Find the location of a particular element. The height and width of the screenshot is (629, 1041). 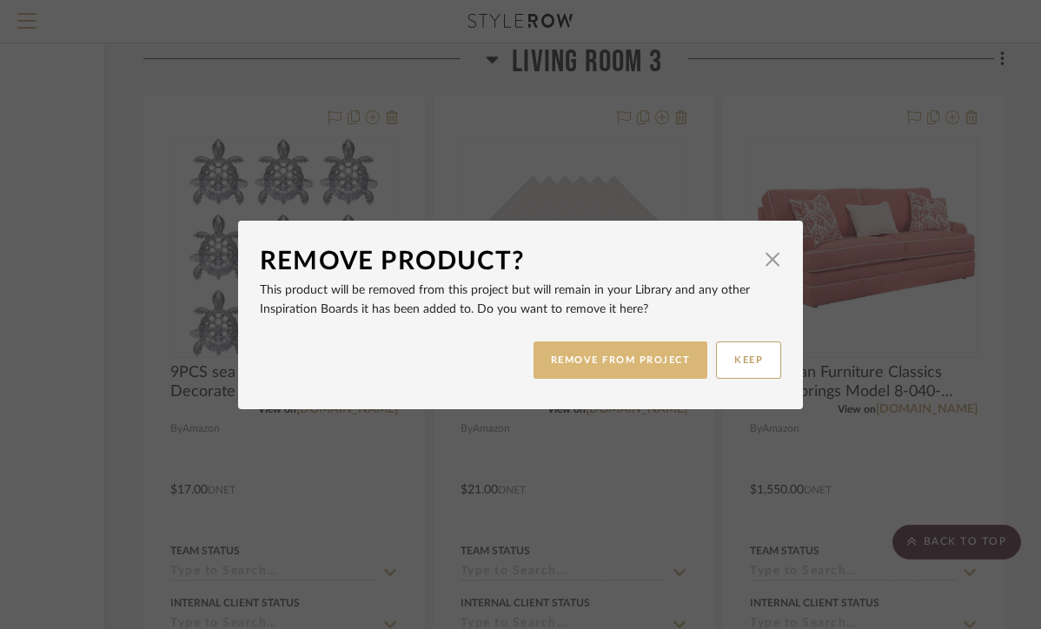

p: This product will be removed from this project but will remain in your Library and any other Insp... is located at coordinates (521, 300).